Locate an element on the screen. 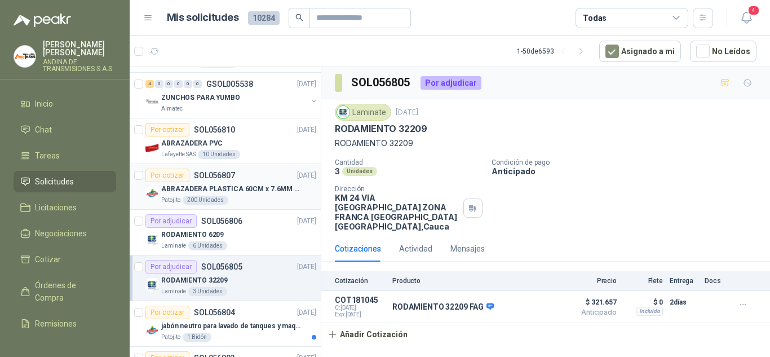  p: GSOL005538 is located at coordinates (229, 84).